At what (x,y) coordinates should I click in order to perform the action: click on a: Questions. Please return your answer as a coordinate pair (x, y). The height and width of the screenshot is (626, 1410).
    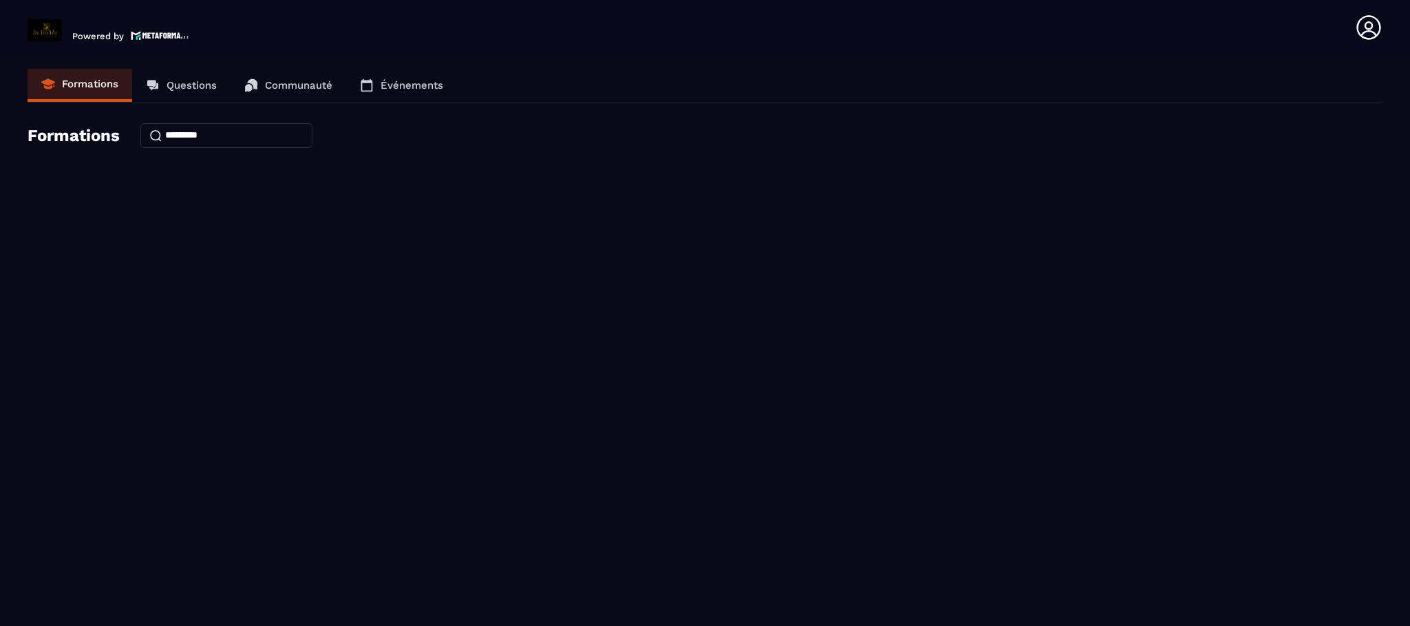
    Looking at the image, I should click on (181, 85).